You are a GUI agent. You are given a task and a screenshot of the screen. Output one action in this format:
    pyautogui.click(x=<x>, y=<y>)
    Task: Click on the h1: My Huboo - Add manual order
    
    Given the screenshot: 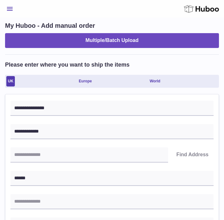 What is the action you would take?
    pyautogui.click(x=50, y=26)
    